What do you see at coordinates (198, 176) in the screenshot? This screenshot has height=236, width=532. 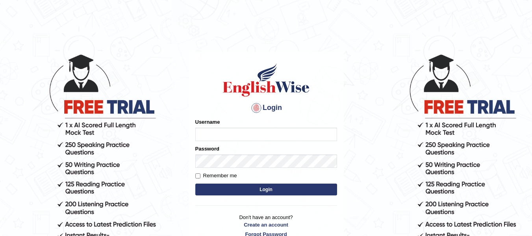 I see `input: Remember me` at bounding box center [198, 176].